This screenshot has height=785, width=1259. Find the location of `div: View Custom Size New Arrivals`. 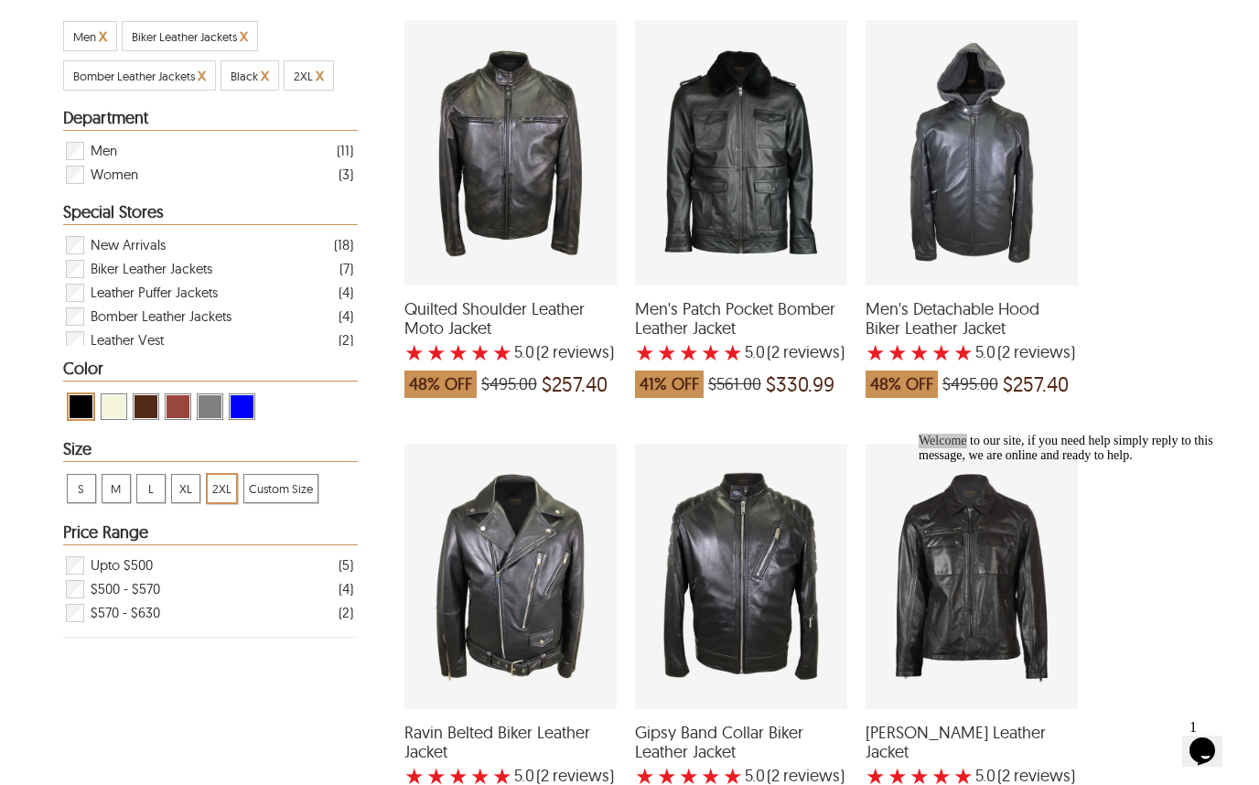

div: View Custom Size New Arrivals is located at coordinates (281, 489).